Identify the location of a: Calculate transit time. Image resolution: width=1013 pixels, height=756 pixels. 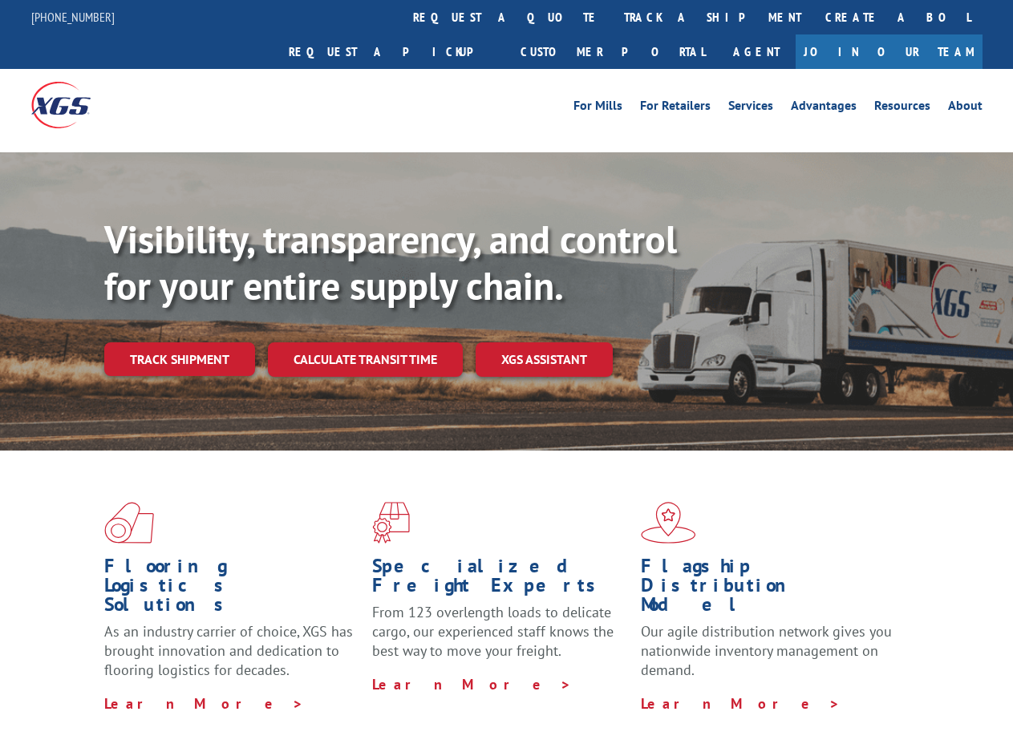
(365, 359).